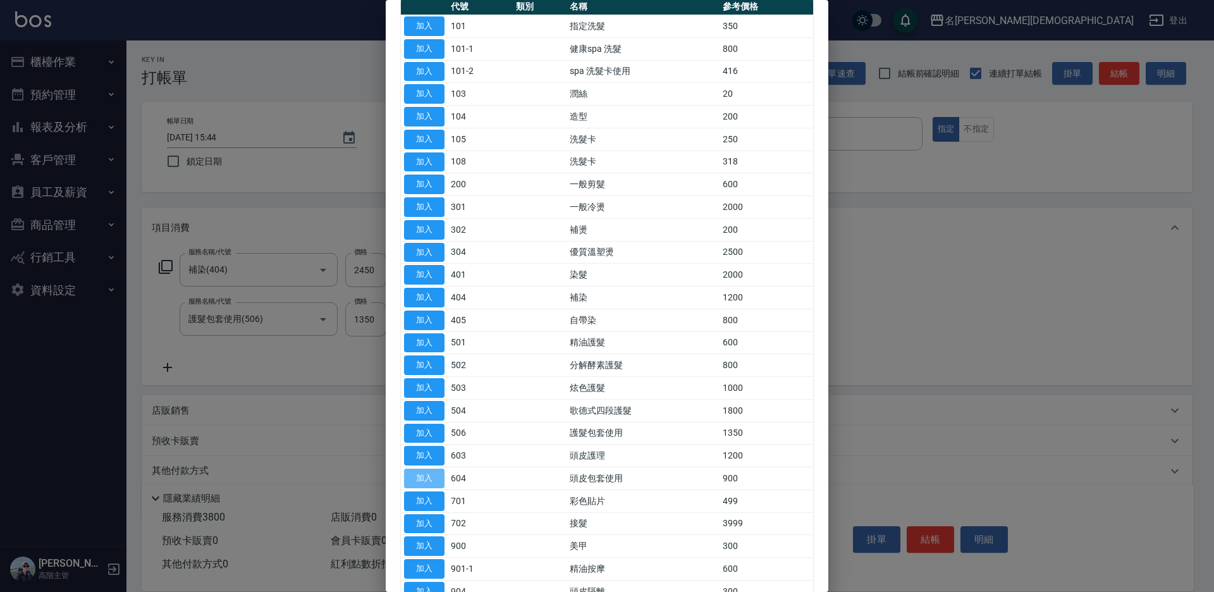 The image size is (1214, 592). I want to click on td: 603, so click(480, 456).